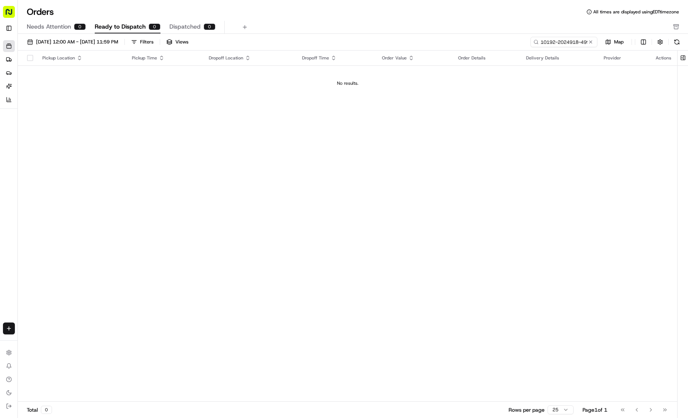 Image resolution: width=688 pixels, height=418 pixels. I want to click on span: Ready to Dispatch, so click(120, 27).